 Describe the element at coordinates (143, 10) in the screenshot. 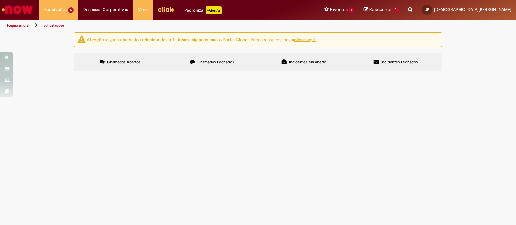

I see `span: More` at that location.